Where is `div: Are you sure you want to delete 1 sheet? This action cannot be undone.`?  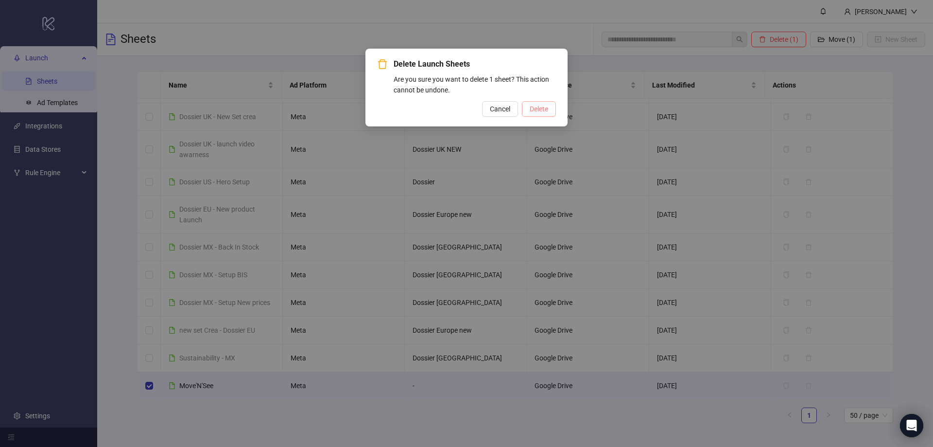 div: Are you sure you want to delete 1 sheet? This action cannot be undone. is located at coordinates (475, 85).